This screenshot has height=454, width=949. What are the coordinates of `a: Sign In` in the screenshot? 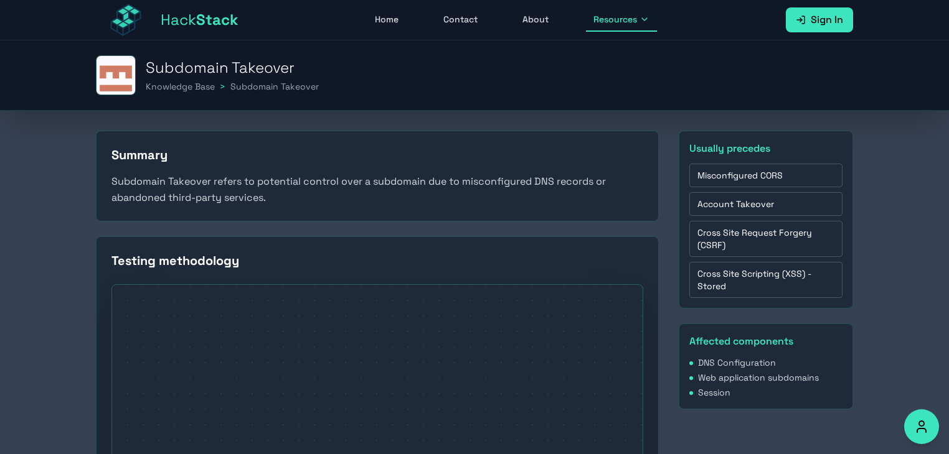 It's located at (819, 20).